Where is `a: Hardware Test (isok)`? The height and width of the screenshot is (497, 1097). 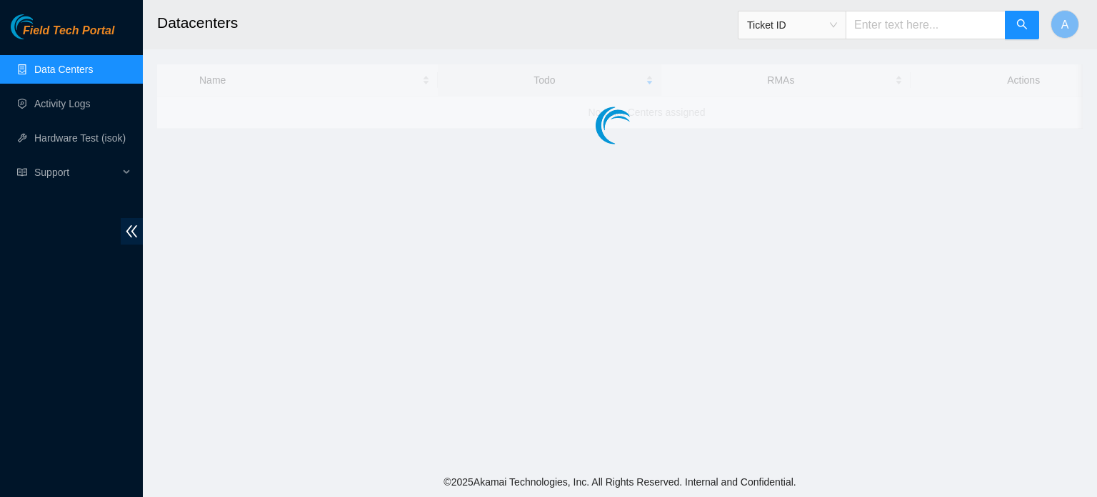 a: Hardware Test (isok) is located at coordinates (80, 138).